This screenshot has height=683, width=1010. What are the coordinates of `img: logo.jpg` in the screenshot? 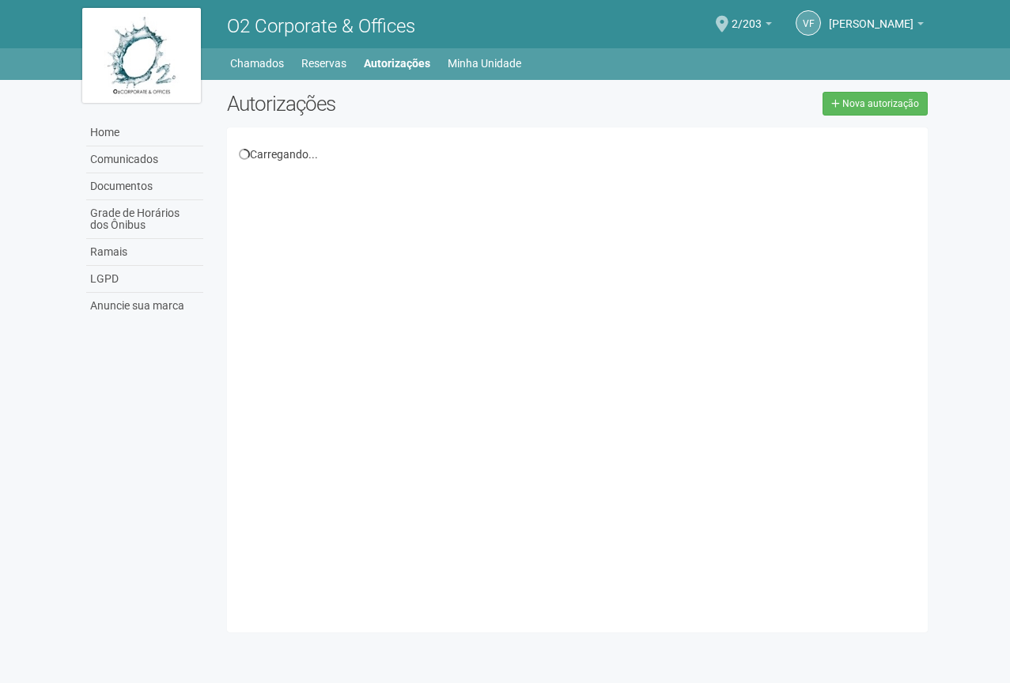 It's located at (142, 55).